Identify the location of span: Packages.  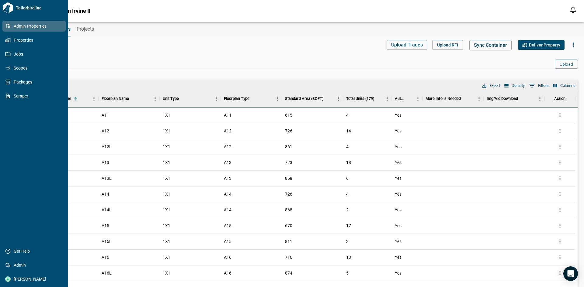
(35, 82).